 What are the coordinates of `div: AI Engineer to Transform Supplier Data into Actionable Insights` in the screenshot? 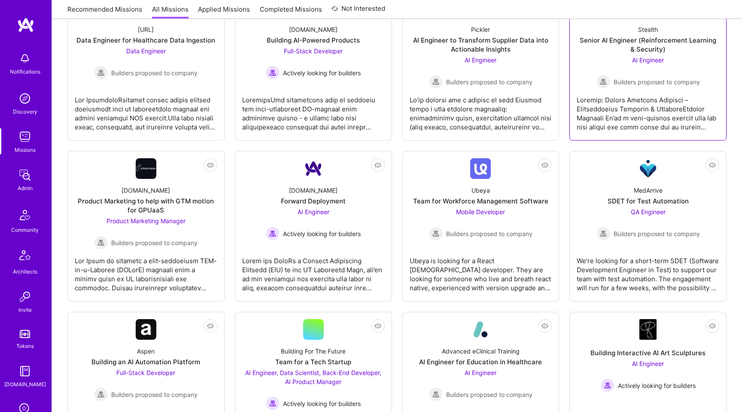 It's located at (481, 45).